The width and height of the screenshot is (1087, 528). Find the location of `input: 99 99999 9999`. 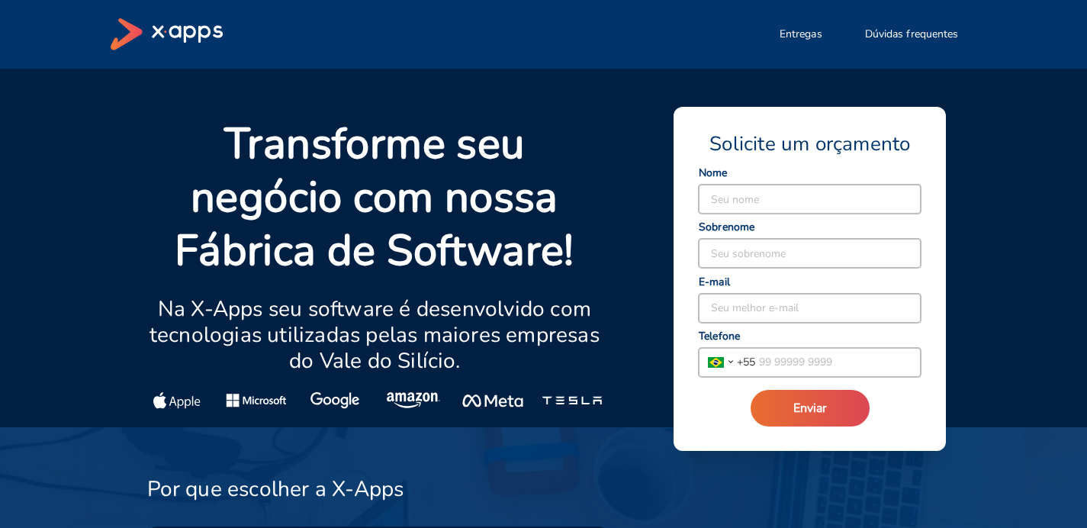

input: 99 99999 9999 is located at coordinates (838, 362).